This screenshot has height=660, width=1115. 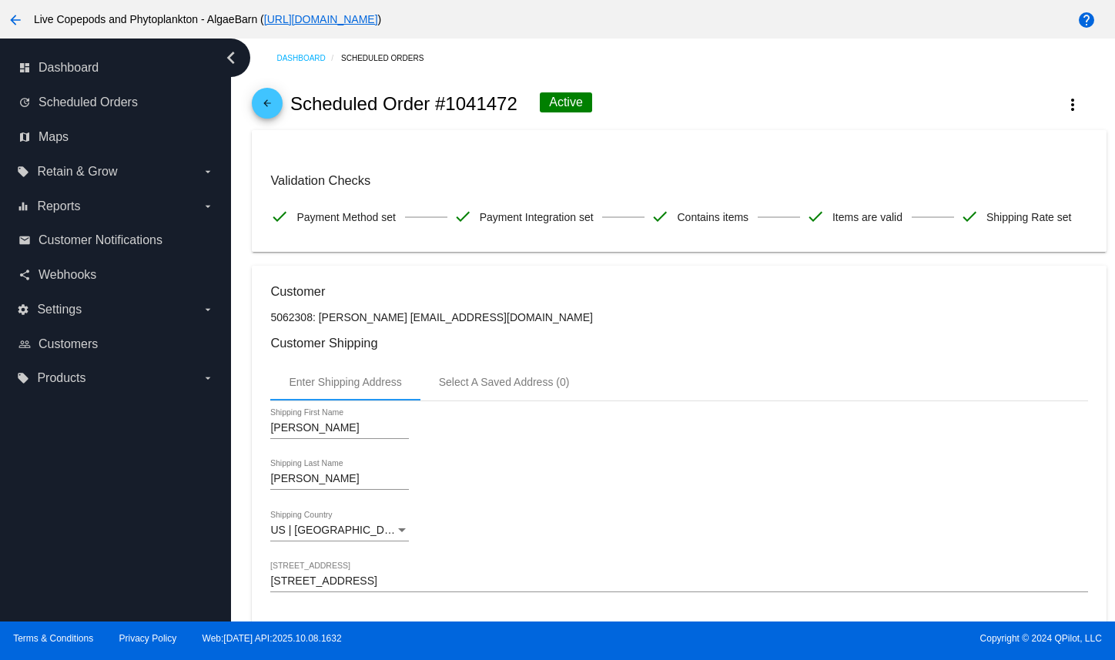 What do you see at coordinates (25, 102) in the screenshot?
I see `i: update` at bounding box center [25, 102].